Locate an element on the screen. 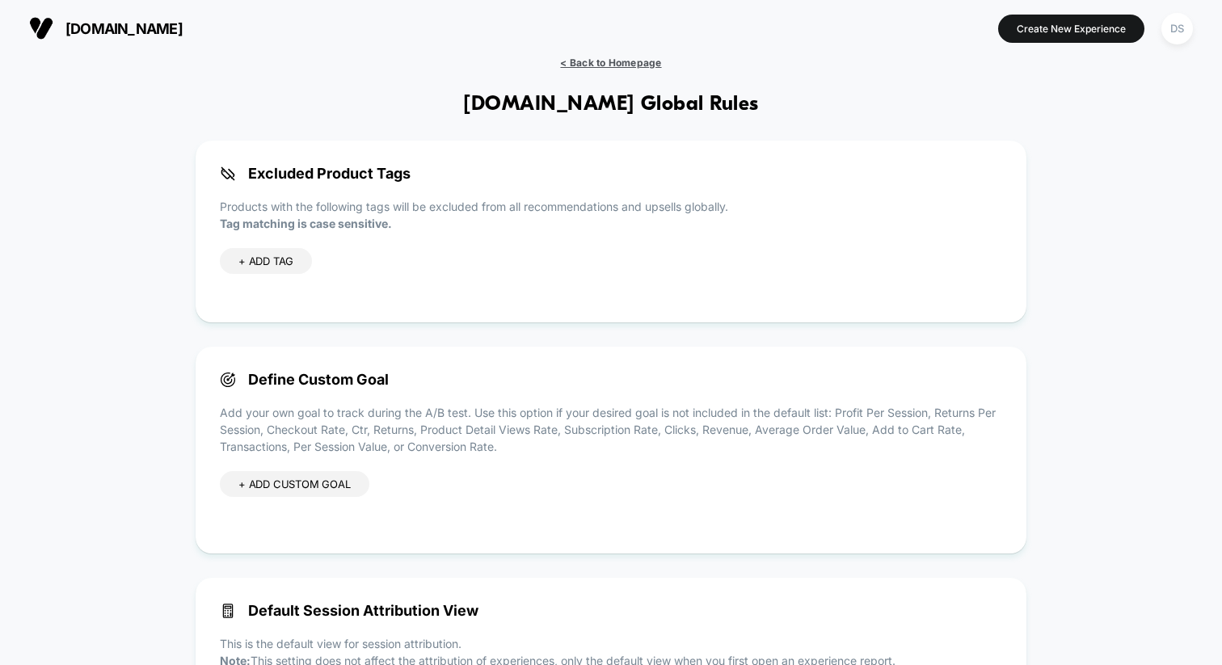  span: Define Custom Goal is located at coordinates (611, 379).